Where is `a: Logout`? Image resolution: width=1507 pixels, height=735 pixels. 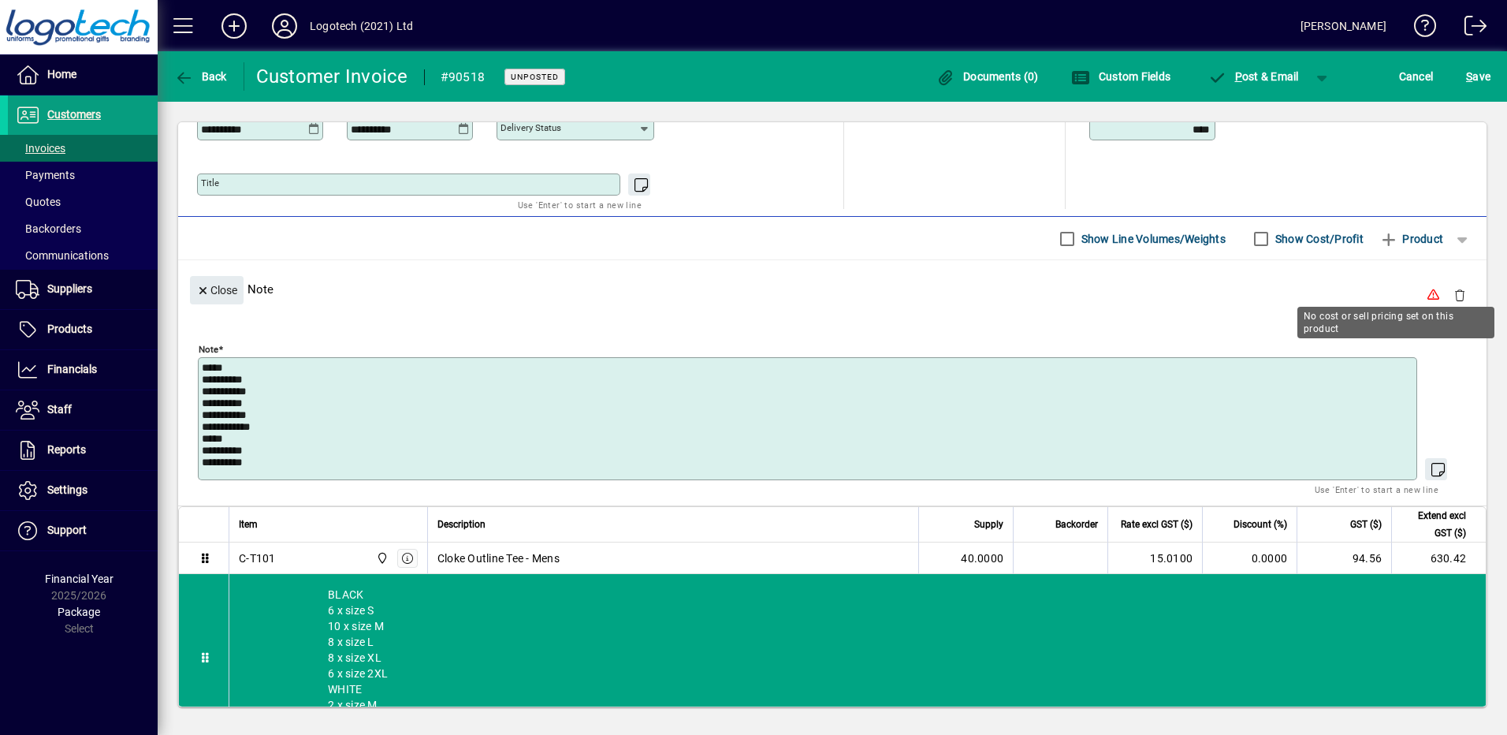
a: Logout is located at coordinates (1470, 28).